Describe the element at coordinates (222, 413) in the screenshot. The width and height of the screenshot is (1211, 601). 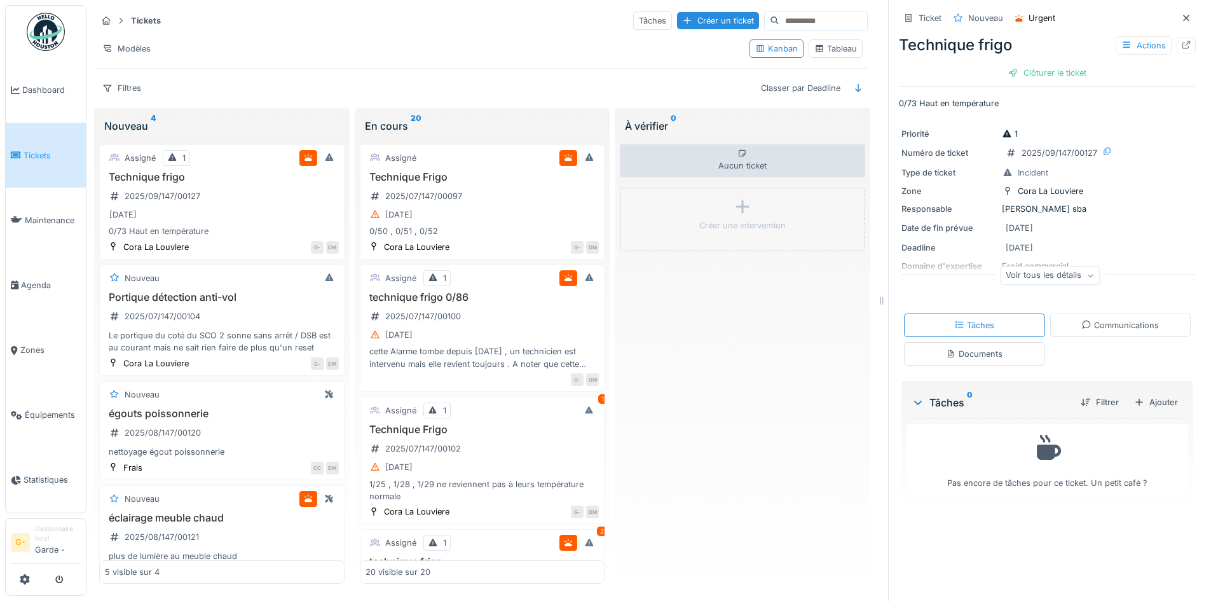
I see `h3: égouts poissonnerie` at that location.